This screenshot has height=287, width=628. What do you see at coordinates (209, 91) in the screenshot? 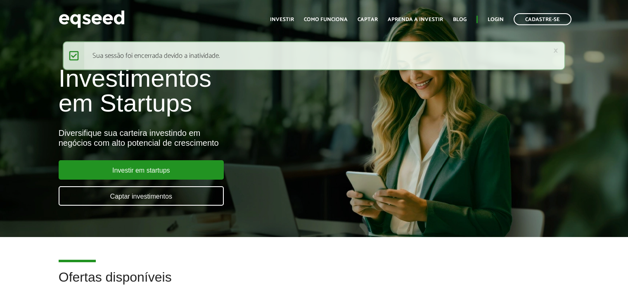
I see `h1: Investimentos em Startups` at bounding box center [209, 91].